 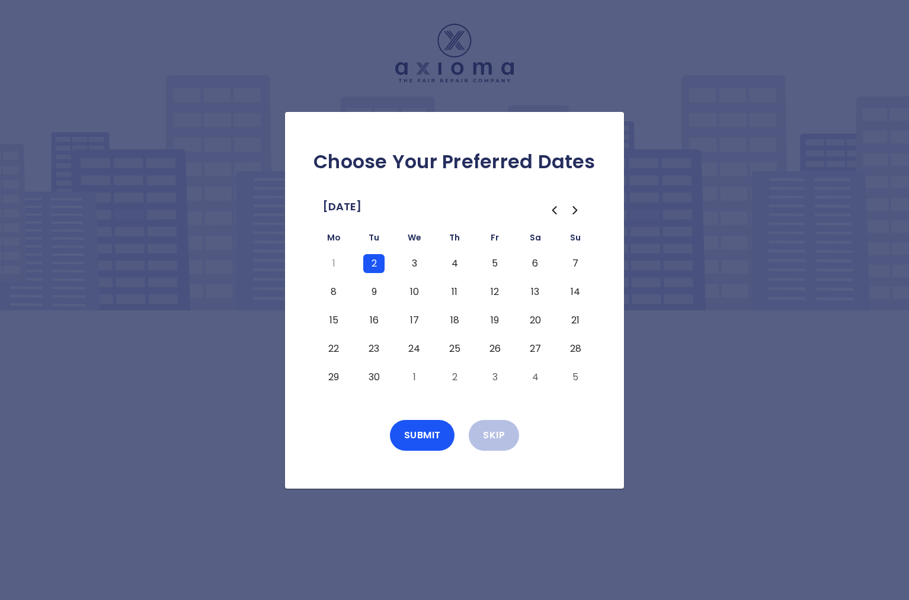 What do you see at coordinates (576, 240) in the screenshot?
I see `th: Sunday` at bounding box center [576, 240].